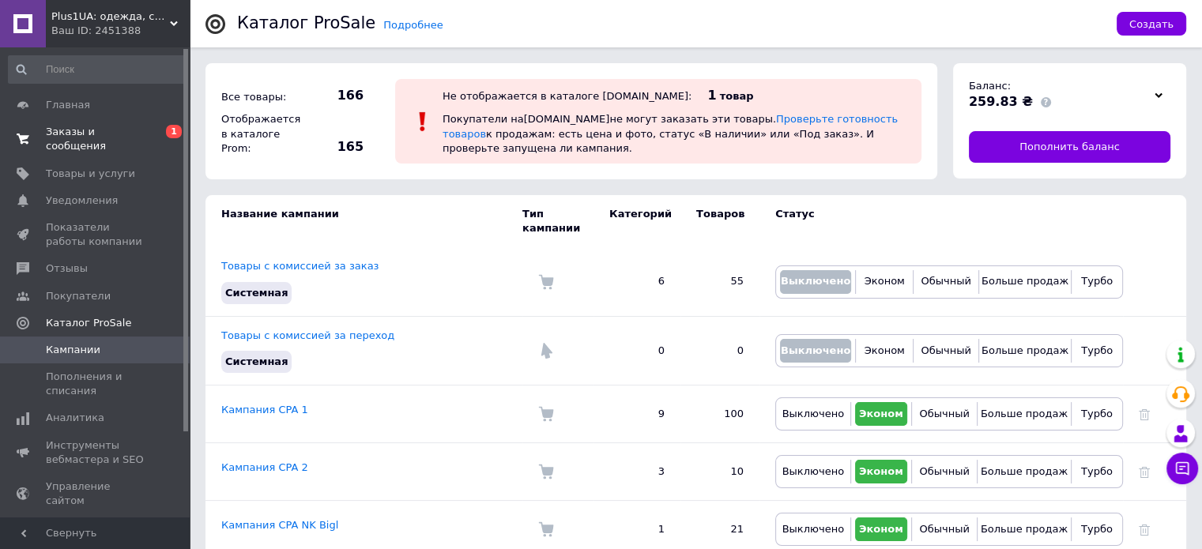 The height and width of the screenshot is (549, 1202). Describe the element at coordinates (265, 467) in the screenshot. I see `a: Кампания CPA 2` at that location.